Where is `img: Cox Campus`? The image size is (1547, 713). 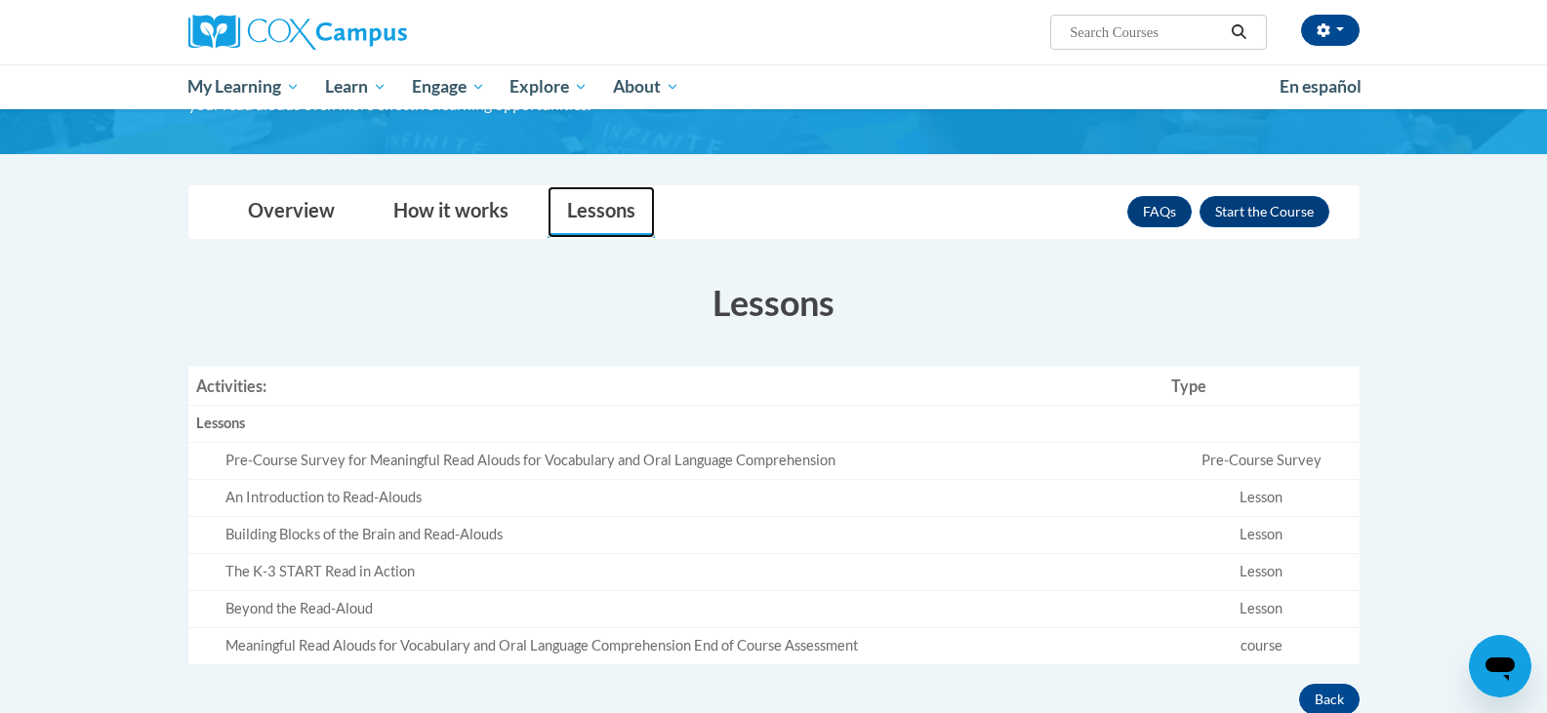
img: Cox Campus is located at coordinates (298, 32).